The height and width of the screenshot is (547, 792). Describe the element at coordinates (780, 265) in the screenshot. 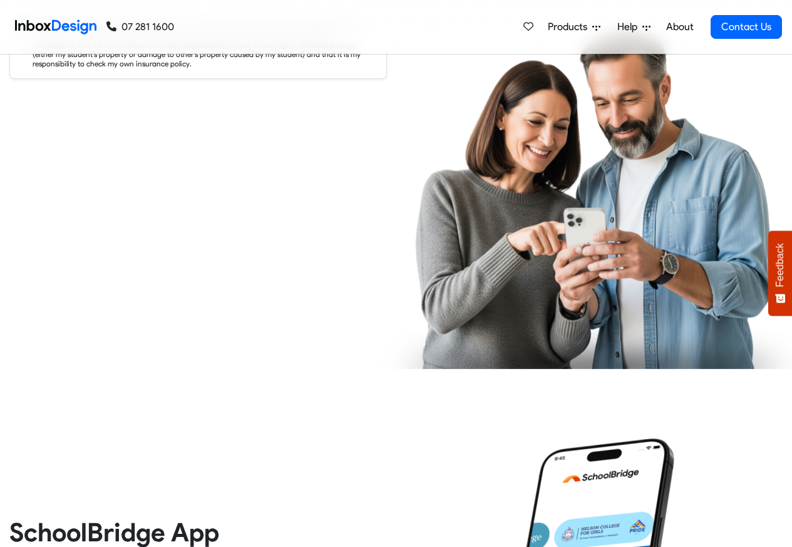

I see `span: Feedback` at that location.